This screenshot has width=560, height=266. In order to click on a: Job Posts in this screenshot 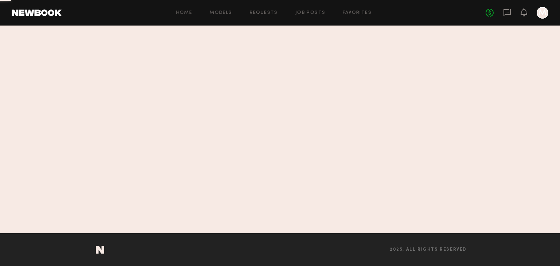, I will do `click(310, 13)`.